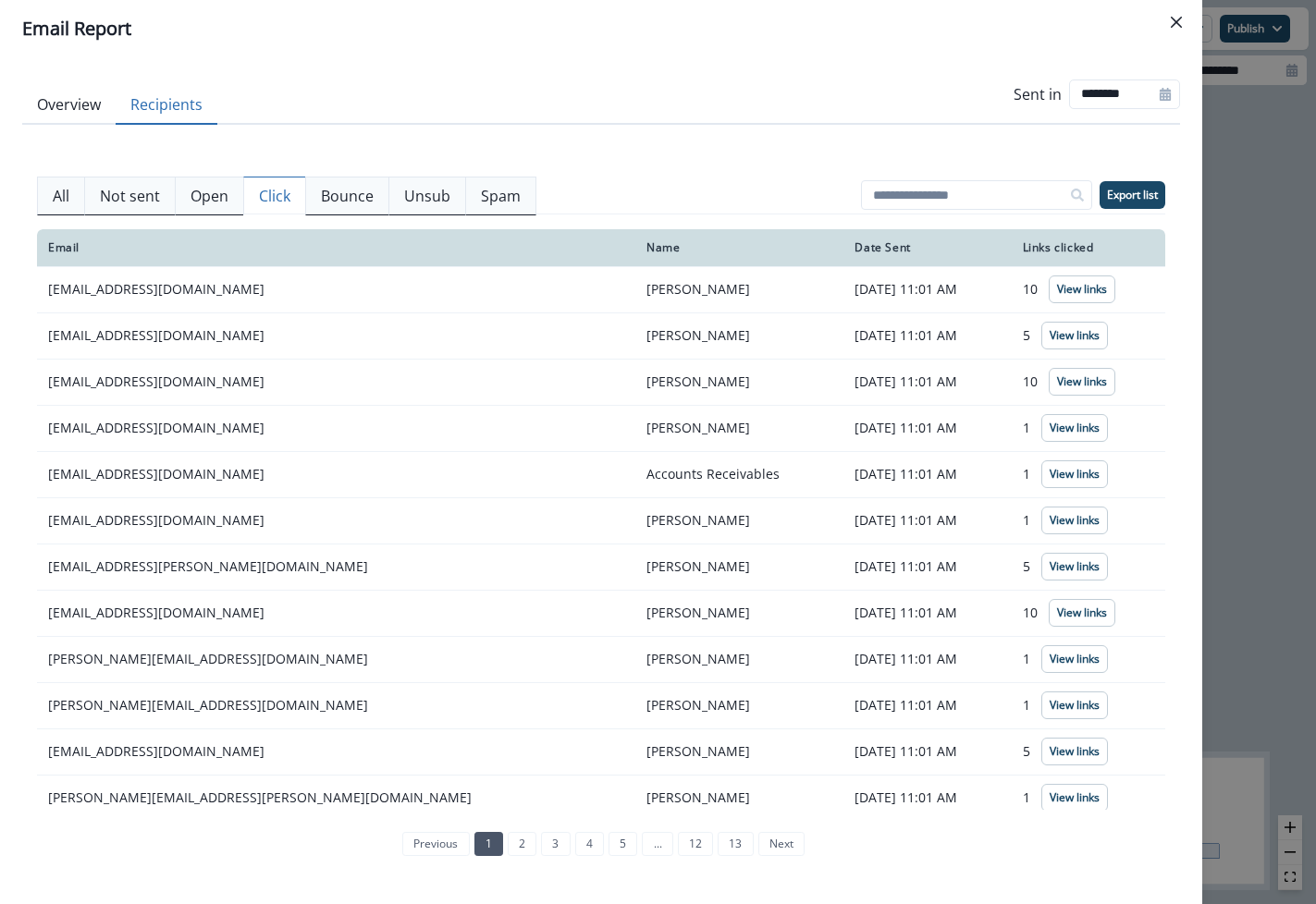  I want to click on p: Sent in, so click(1038, 95).